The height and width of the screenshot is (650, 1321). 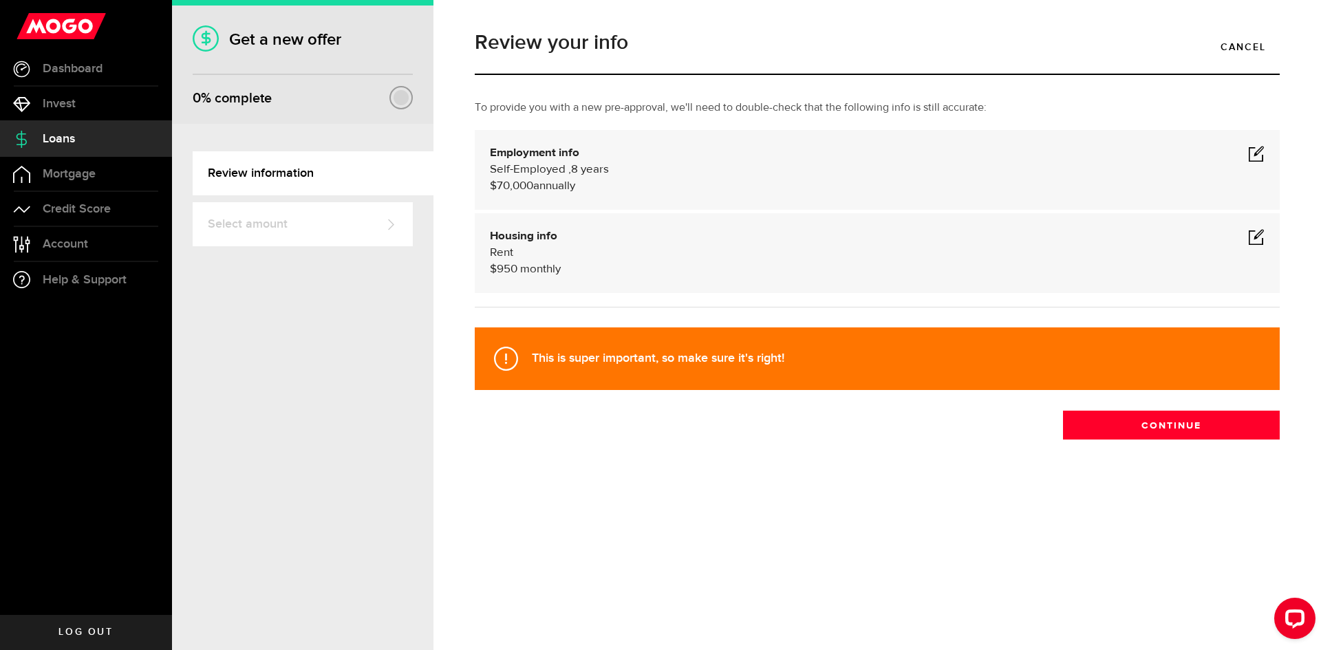 What do you see at coordinates (303, 224) in the screenshot?
I see `a: Select amount` at bounding box center [303, 224].